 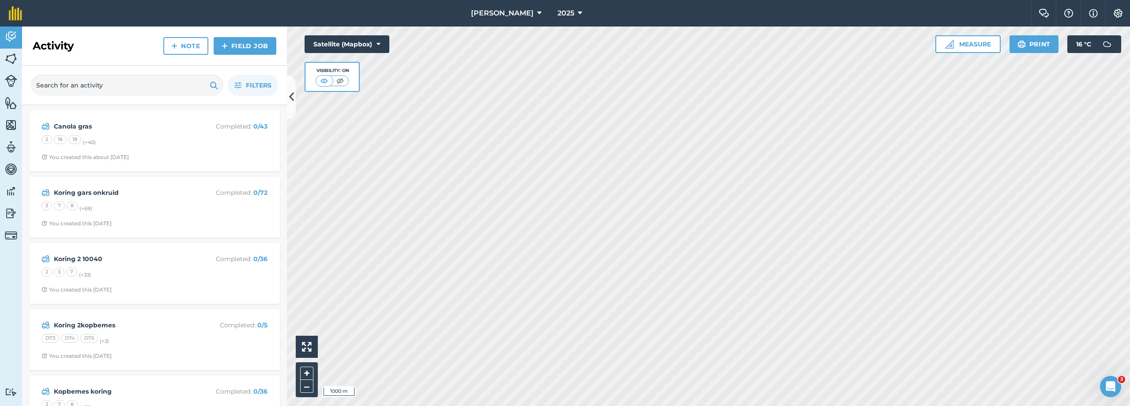 I want to click on button: Satellite (Mapbox), so click(x=347, y=44).